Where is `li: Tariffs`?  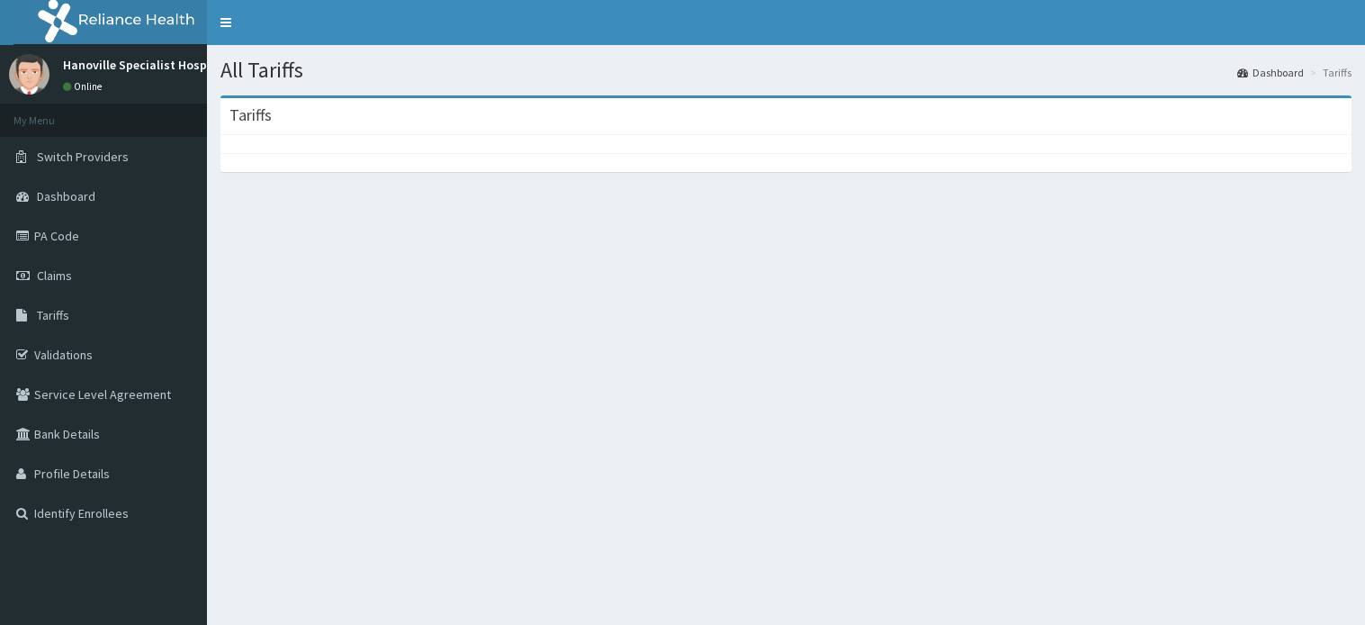
li: Tariffs is located at coordinates (1328, 72).